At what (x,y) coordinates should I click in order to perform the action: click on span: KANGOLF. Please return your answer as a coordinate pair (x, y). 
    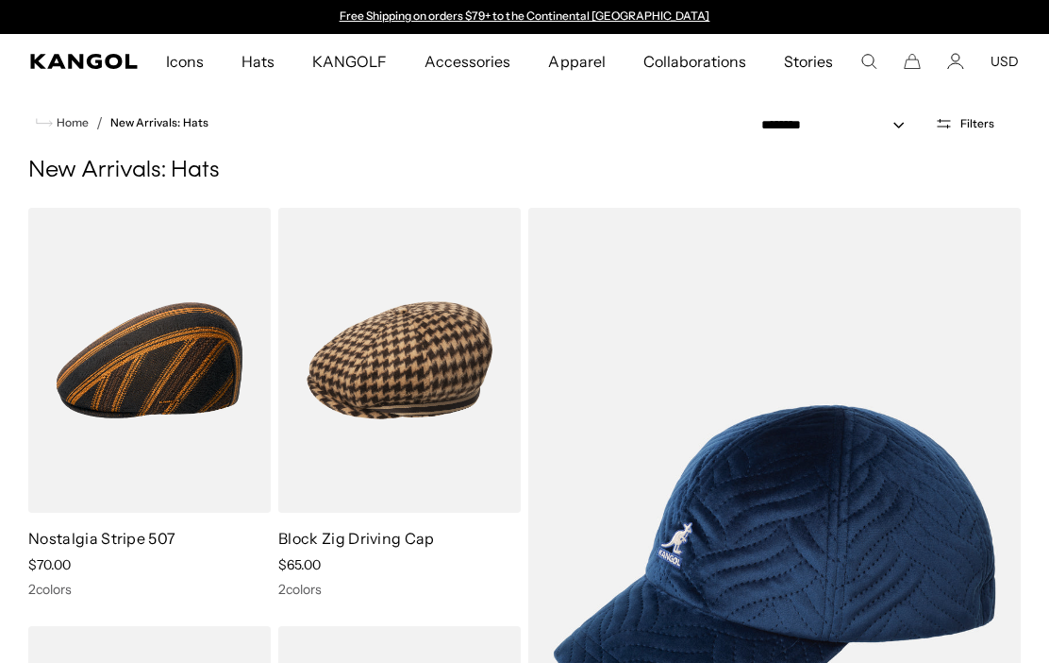
    Looking at the image, I should click on (349, 61).